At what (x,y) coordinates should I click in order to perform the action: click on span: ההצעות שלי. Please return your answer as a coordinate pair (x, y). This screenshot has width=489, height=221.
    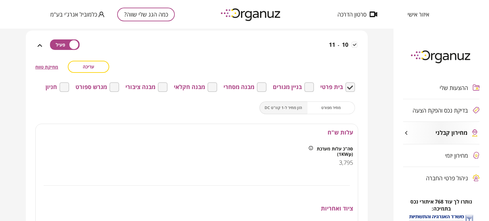
    Looking at the image, I should click on (454, 88).